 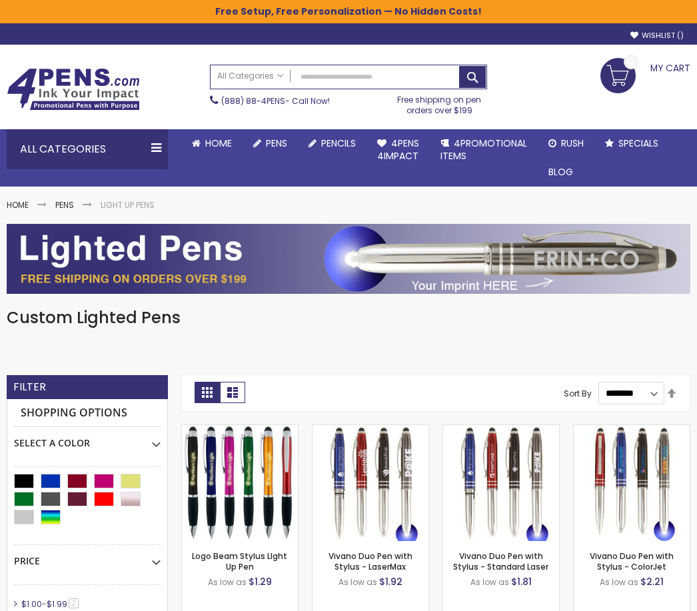 What do you see at coordinates (240, 483) in the screenshot?
I see `img: Logo Beam Stylus LIght Up Pen` at bounding box center [240, 483].